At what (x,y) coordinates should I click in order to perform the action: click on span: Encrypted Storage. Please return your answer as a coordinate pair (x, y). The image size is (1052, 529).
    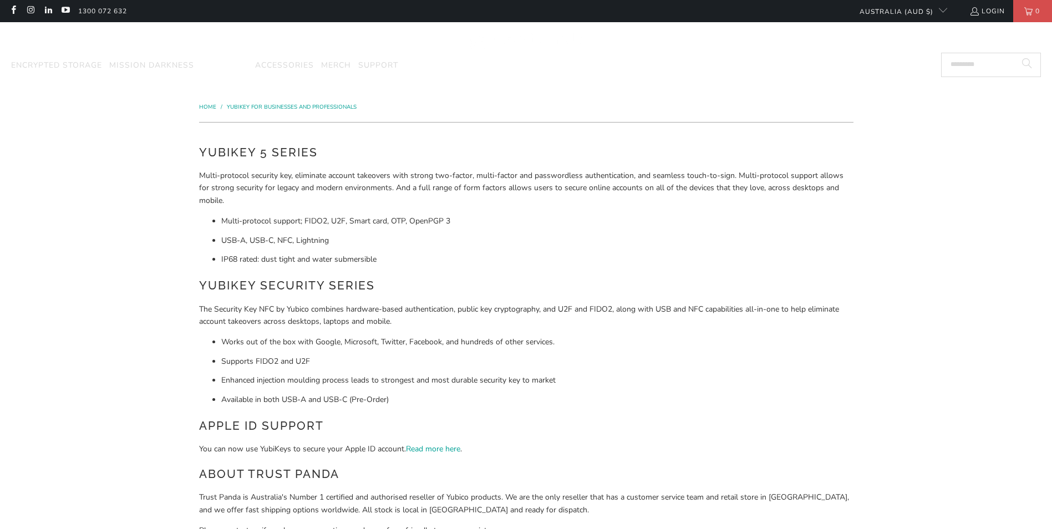
    Looking at the image, I should click on (57, 65).